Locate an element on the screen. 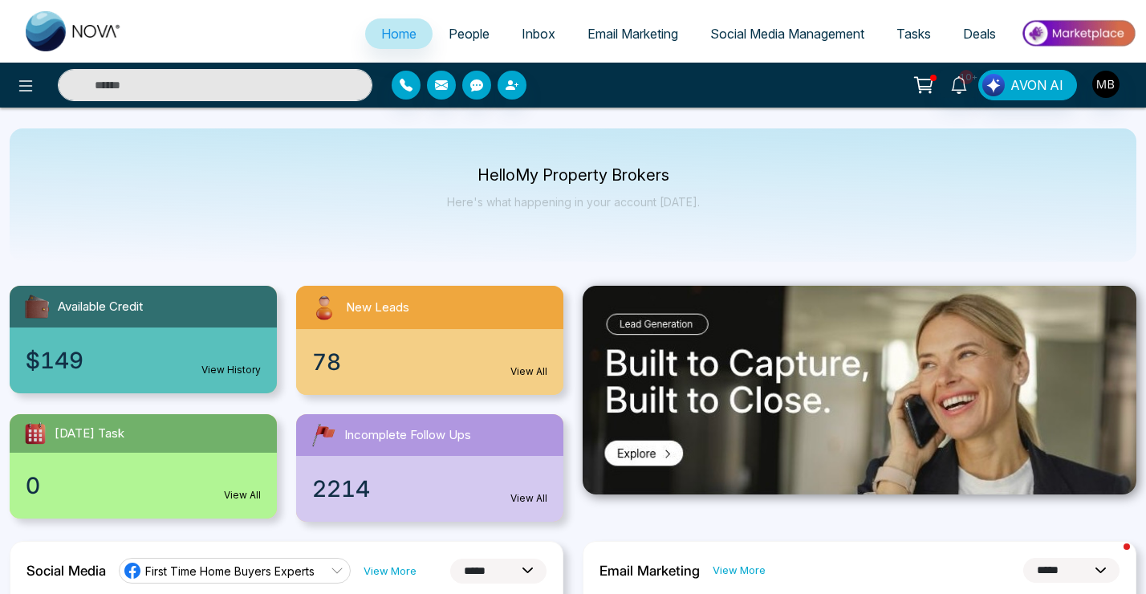  a: Home is located at coordinates (399, 34).